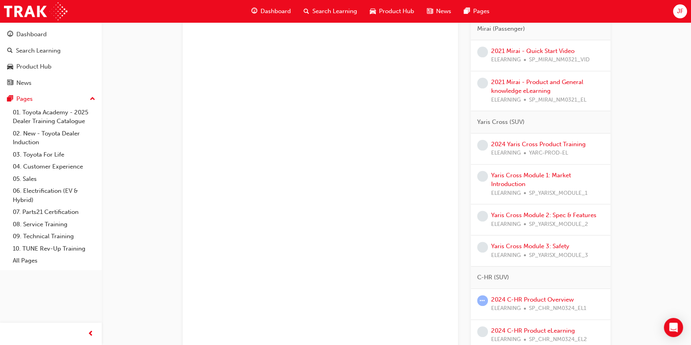 This screenshot has width=691, height=345. I want to click on a: Yaris Cross Module 2: Spec & Features, so click(544, 215).